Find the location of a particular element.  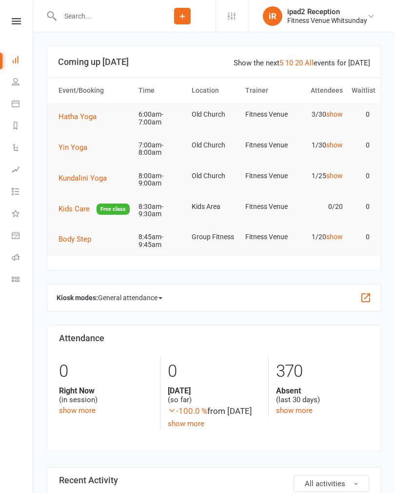

button: Kundalini Yoga is located at coordinates (86, 178).